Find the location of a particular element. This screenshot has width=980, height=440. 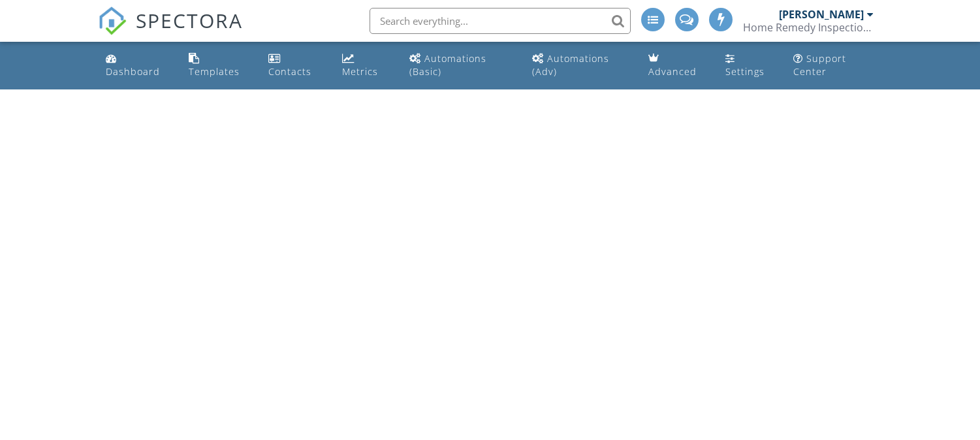

div: Automations (Basic) is located at coordinates (448, 65).